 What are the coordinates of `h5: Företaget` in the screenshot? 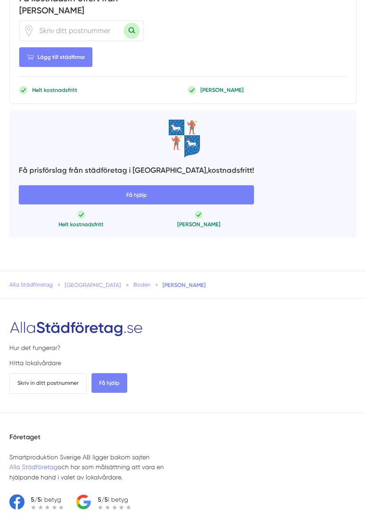 It's located at (183, 441).